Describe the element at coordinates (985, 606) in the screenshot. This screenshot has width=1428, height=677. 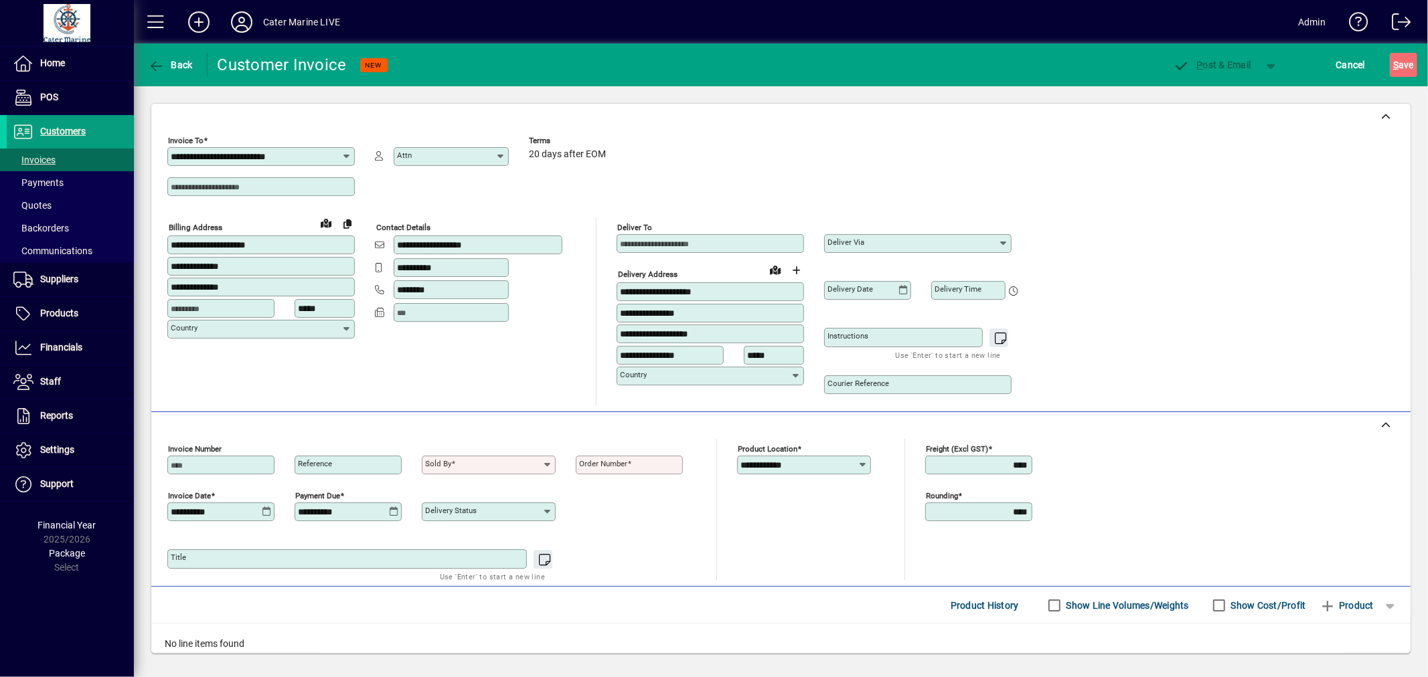
I see `button: Product History` at that location.